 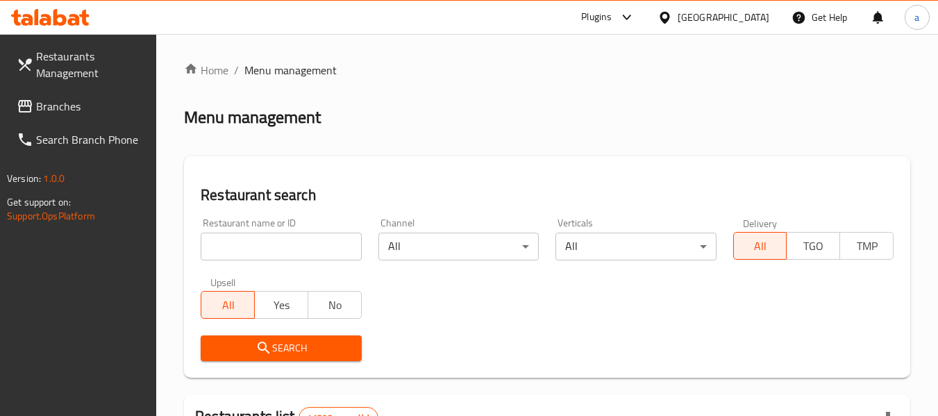 I want to click on a: Search Branch Phone, so click(x=81, y=140).